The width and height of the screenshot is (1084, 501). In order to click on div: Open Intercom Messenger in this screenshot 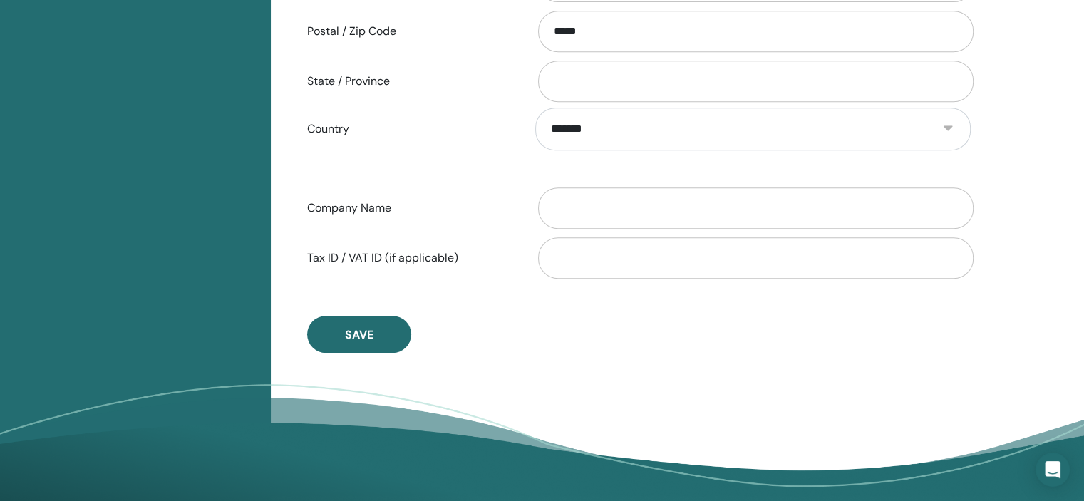, I will do `click(1052, 470)`.